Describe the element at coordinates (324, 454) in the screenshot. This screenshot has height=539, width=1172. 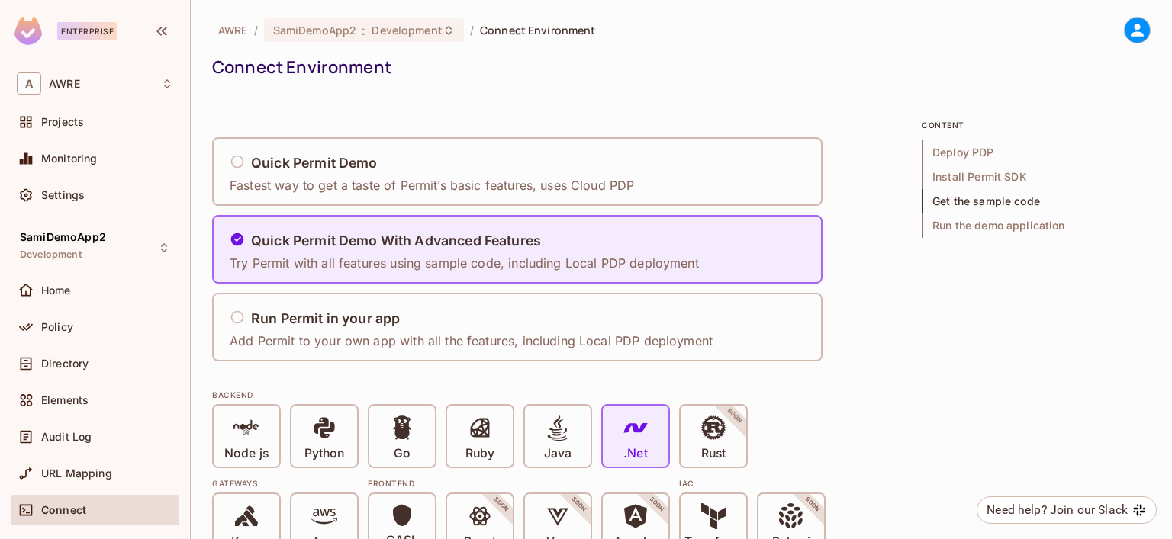
I see `p: Python` at that location.